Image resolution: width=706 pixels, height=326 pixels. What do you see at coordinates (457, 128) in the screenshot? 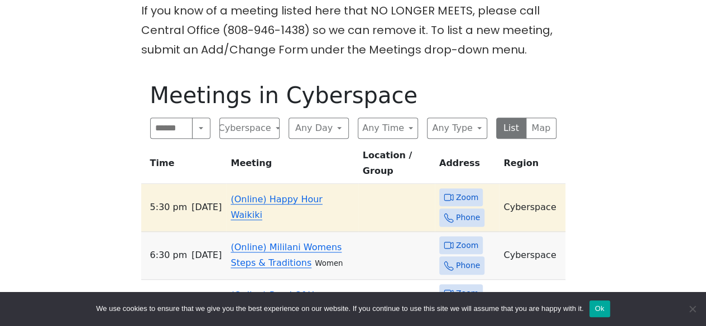
I see `button: Any Type` at bounding box center [457, 128].